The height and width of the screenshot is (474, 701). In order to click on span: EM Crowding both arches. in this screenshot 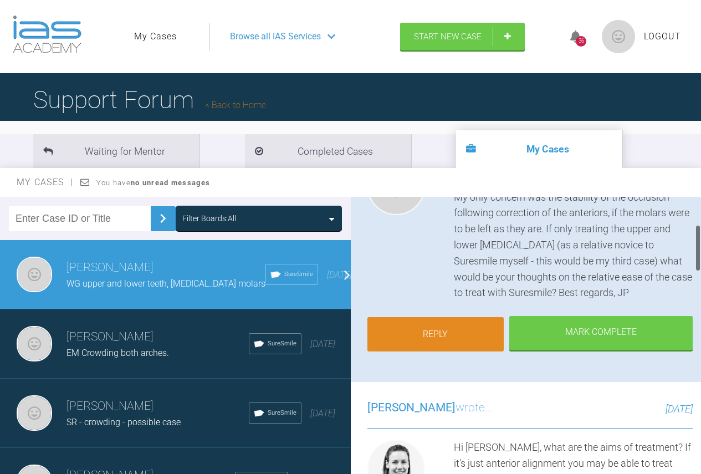, I will do `click(117, 352)`.